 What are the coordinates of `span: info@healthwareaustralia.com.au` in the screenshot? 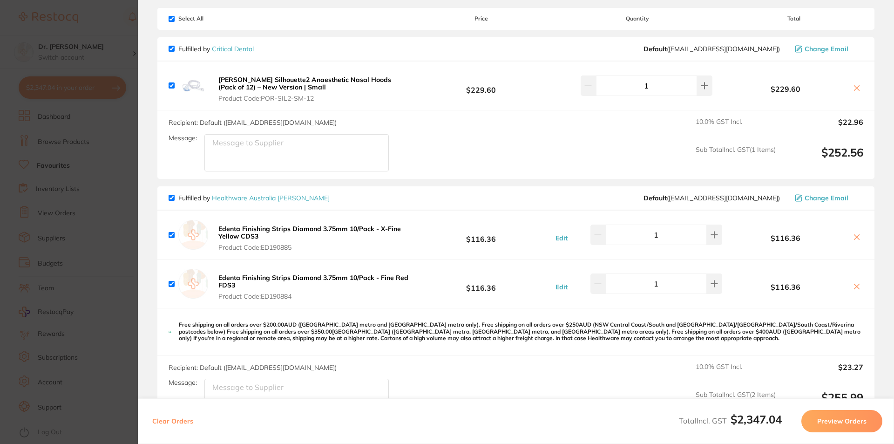 It's located at (712, 198).